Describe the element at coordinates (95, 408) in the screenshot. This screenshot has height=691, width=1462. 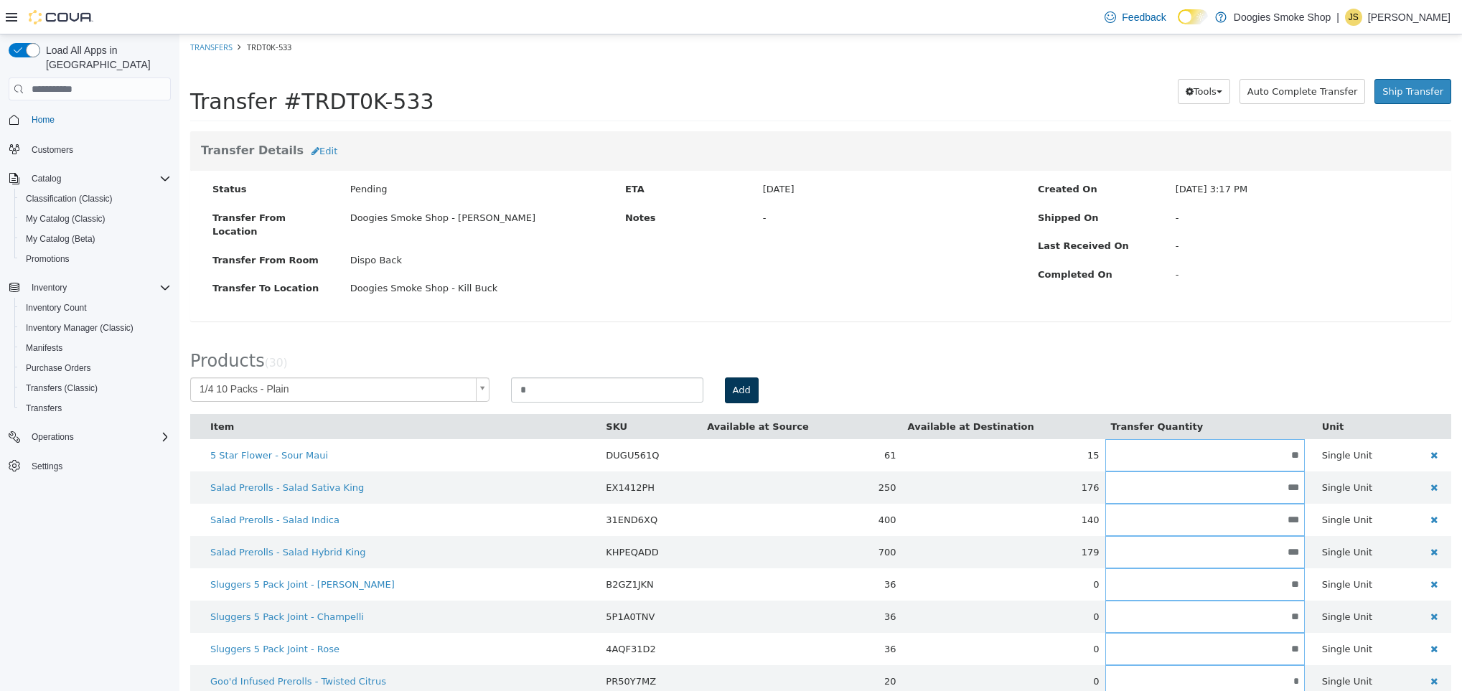
I see `button: Transfers` at that location.